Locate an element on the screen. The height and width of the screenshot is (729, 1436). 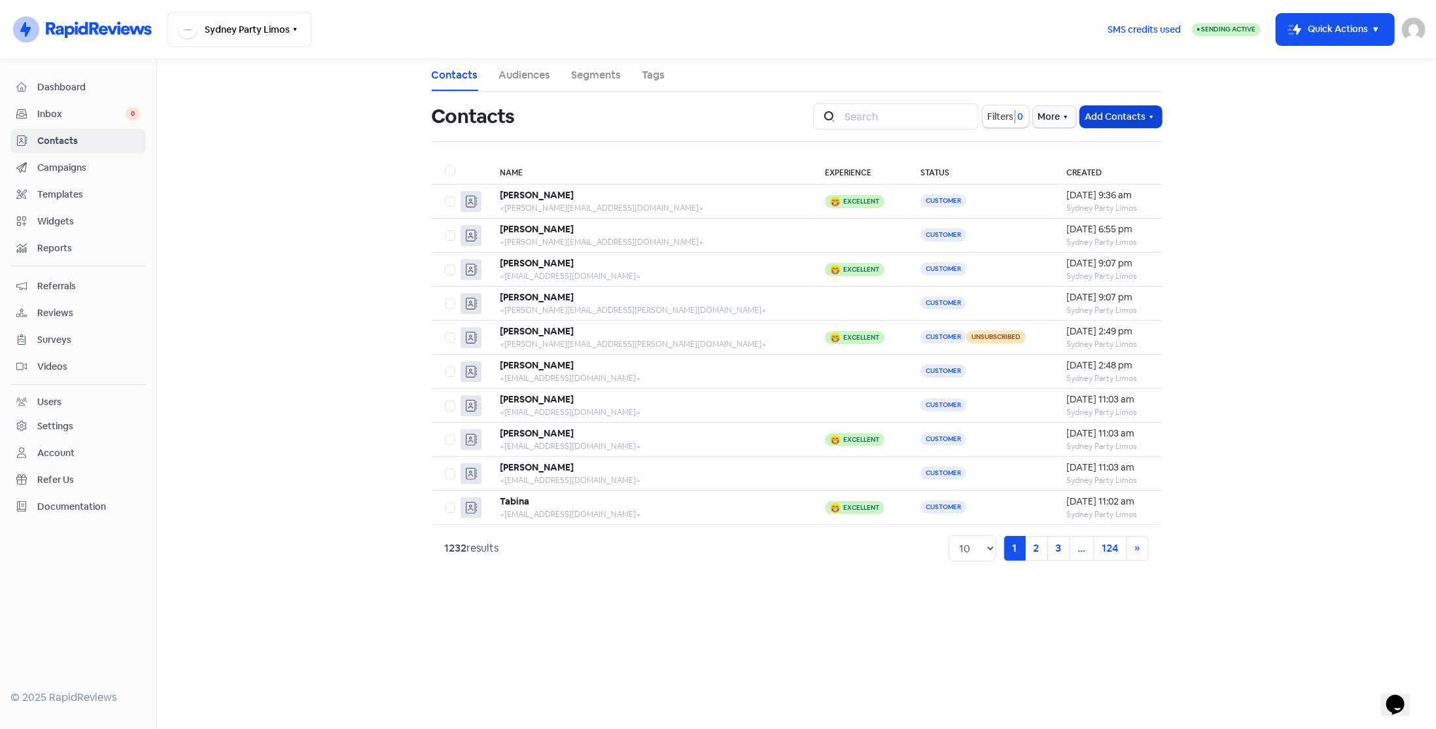
a: Dashboard is located at coordinates (78, 87).